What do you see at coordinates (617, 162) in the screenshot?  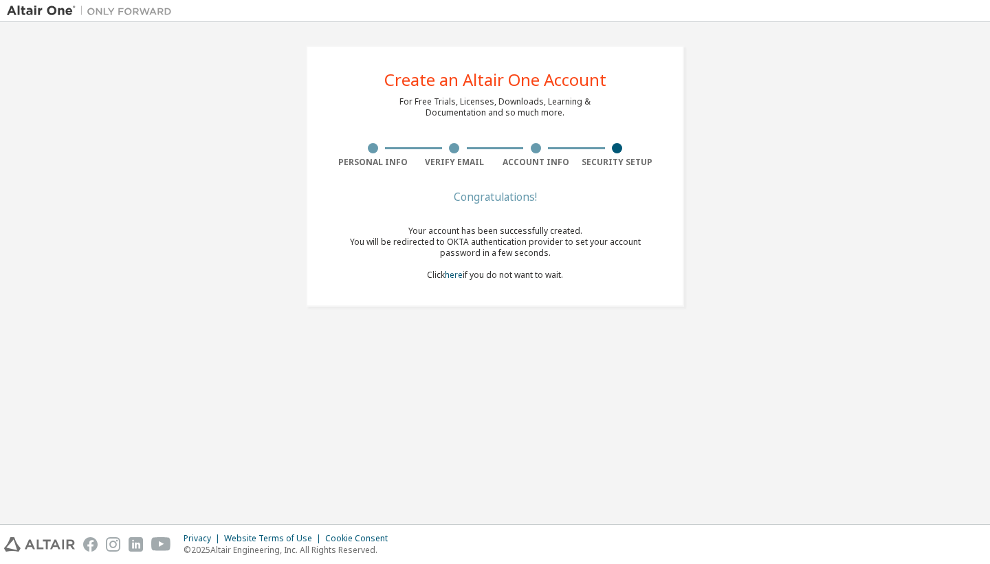 I see `div: Security Setup` at bounding box center [617, 162].